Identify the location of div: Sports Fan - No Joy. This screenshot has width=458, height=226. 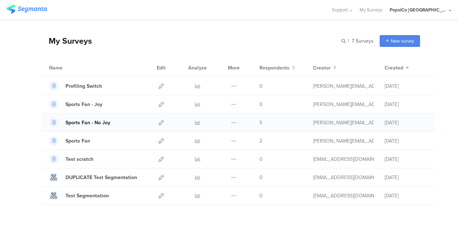
(88, 122).